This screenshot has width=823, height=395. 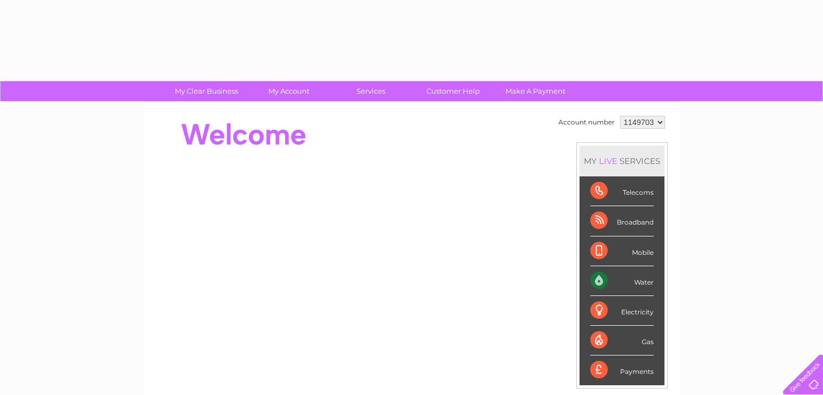 I want to click on a: My Account, so click(x=288, y=91).